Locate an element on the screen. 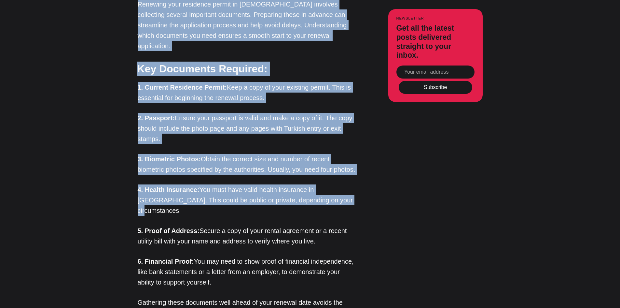 The height and width of the screenshot is (308, 620). p: Secure a copy of your rental agreement or a recent utility bill with your name and address to ver... is located at coordinates (247, 236).